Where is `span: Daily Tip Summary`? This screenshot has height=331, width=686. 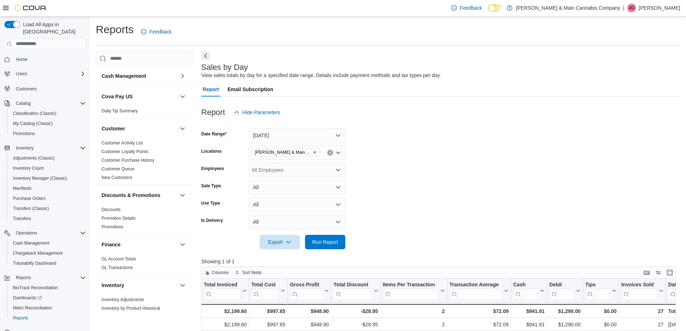 span: Daily Tip Summary is located at coordinates (120, 111).